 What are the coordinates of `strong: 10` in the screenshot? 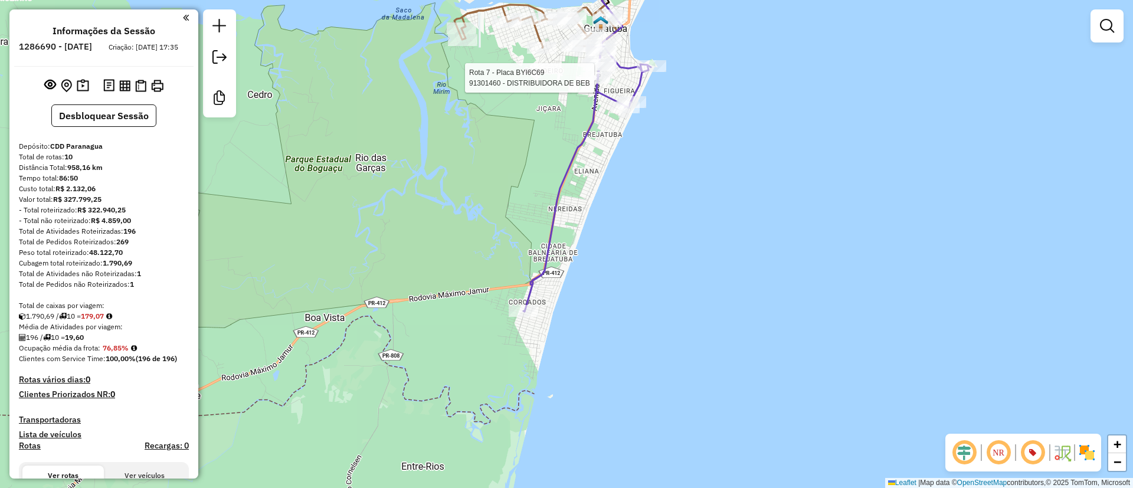 It's located at (68, 156).